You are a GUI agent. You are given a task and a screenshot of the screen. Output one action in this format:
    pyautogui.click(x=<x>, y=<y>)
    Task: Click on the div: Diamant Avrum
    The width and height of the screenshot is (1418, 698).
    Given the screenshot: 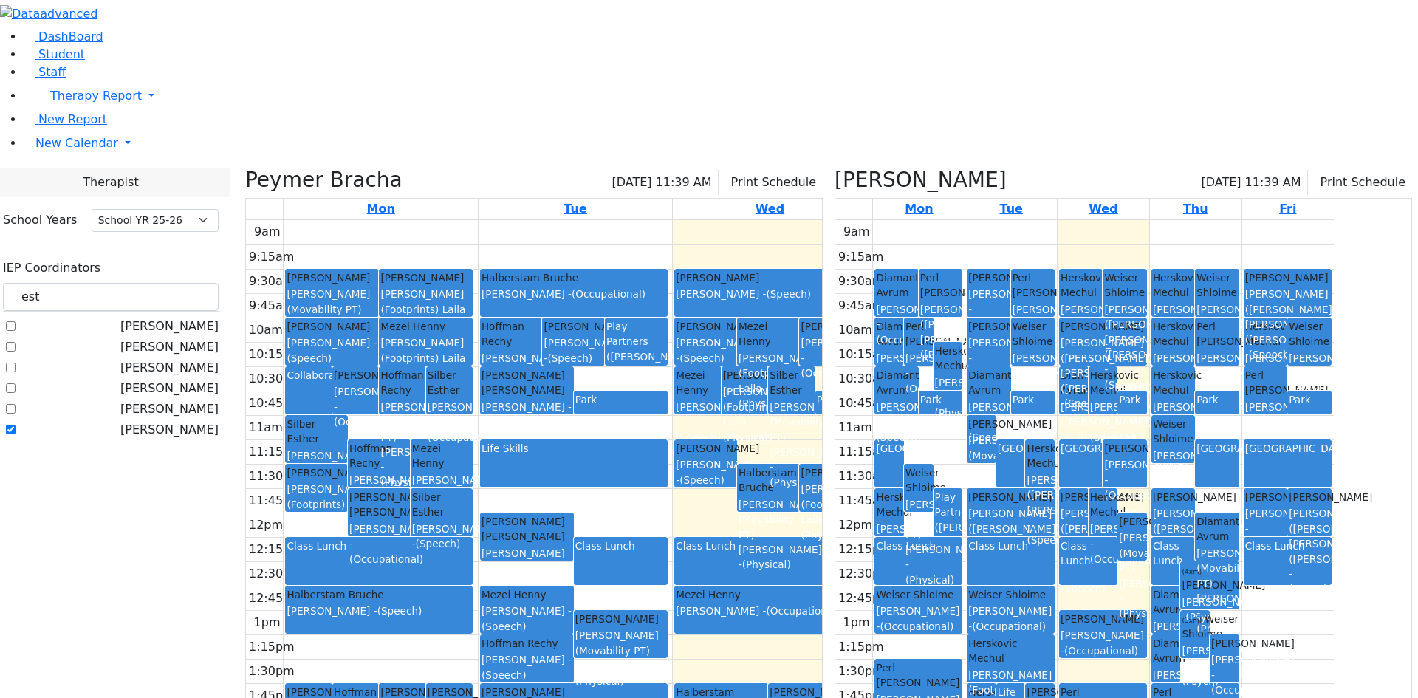 What is the action you would take?
    pyautogui.click(x=1216, y=529)
    